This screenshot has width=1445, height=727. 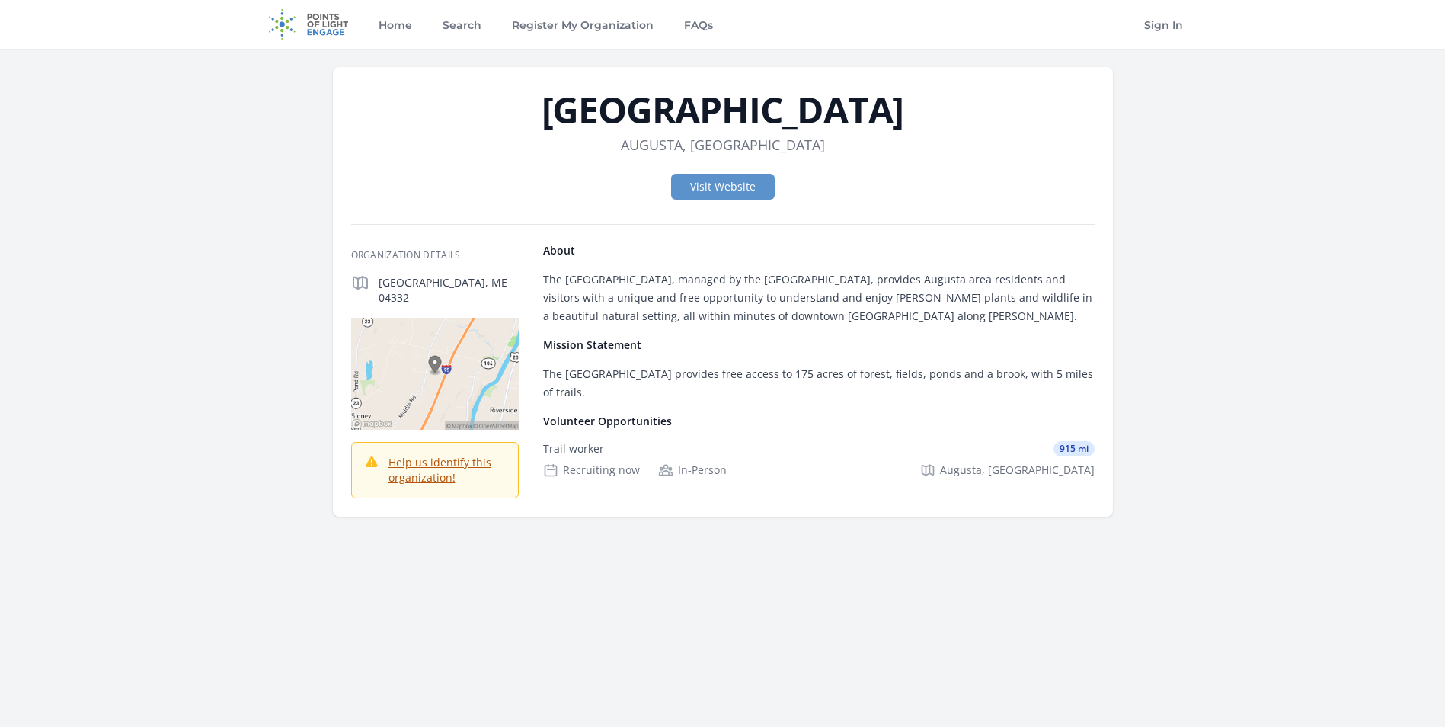 What do you see at coordinates (591, 470) in the screenshot?
I see `div: Recruiting now` at bounding box center [591, 470].